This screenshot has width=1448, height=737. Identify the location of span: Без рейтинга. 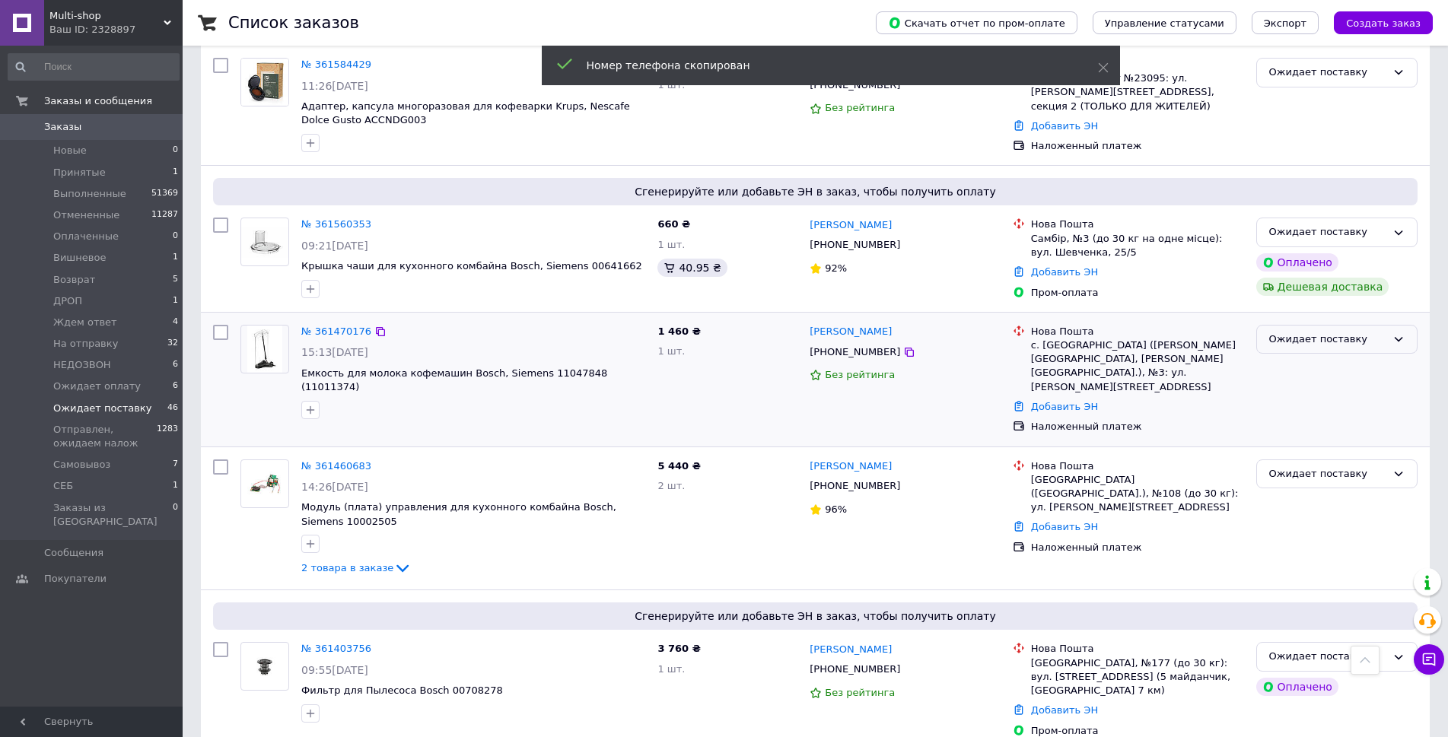
(860, 374).